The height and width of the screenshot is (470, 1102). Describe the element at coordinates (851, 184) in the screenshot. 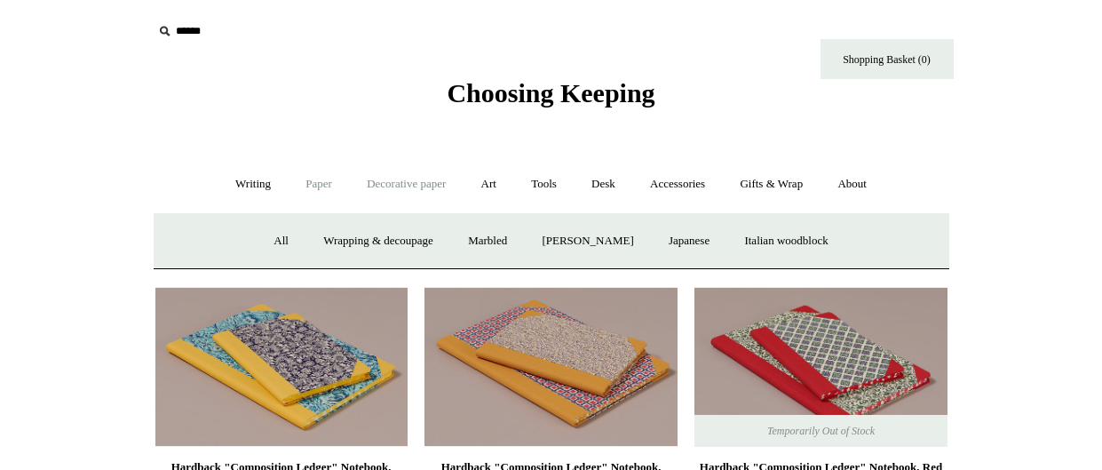

I see `a: About` at that location.